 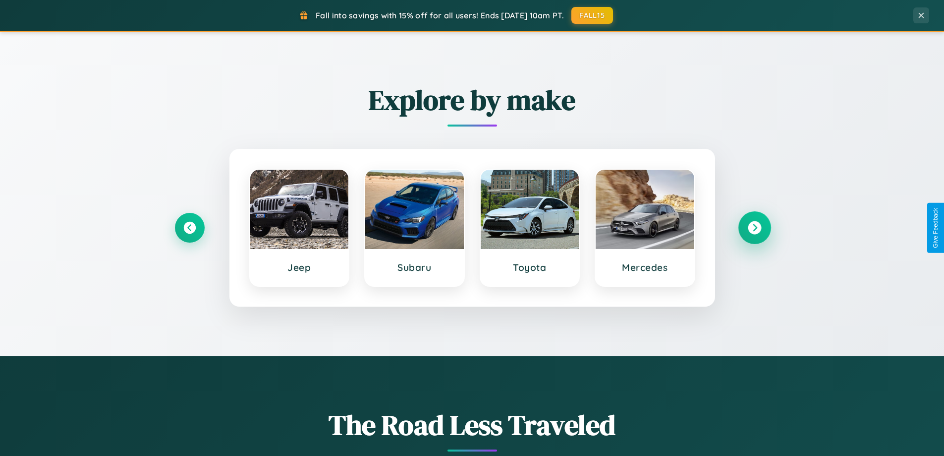 What do you see at coordinates (936, 228) in the screenshot?
I see `div: Give Feedback` at bounding box center [936, 228].